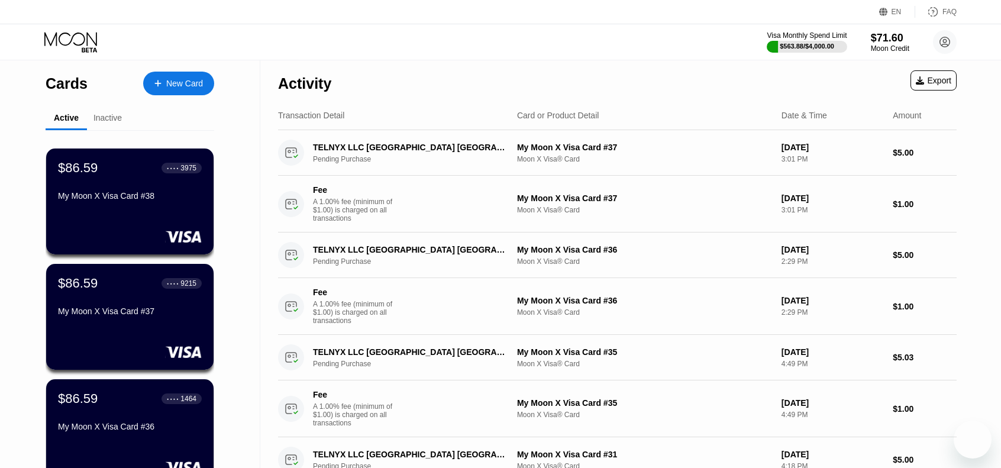 The image size is (1001, 468). Describe the element at coordinates (311, 115) in the screenshot. I see `div: Transaction Detail` at that location.